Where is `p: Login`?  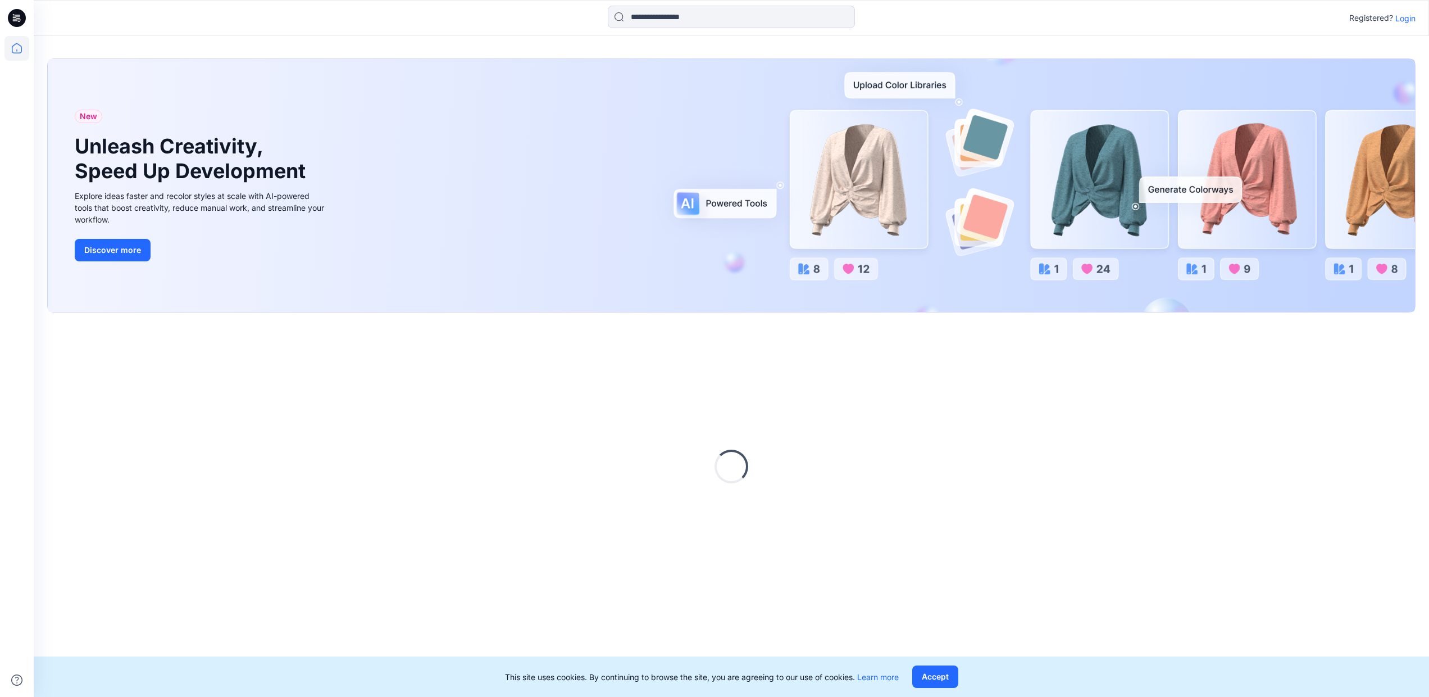 p: Login is located at coordinates (1406, 18).